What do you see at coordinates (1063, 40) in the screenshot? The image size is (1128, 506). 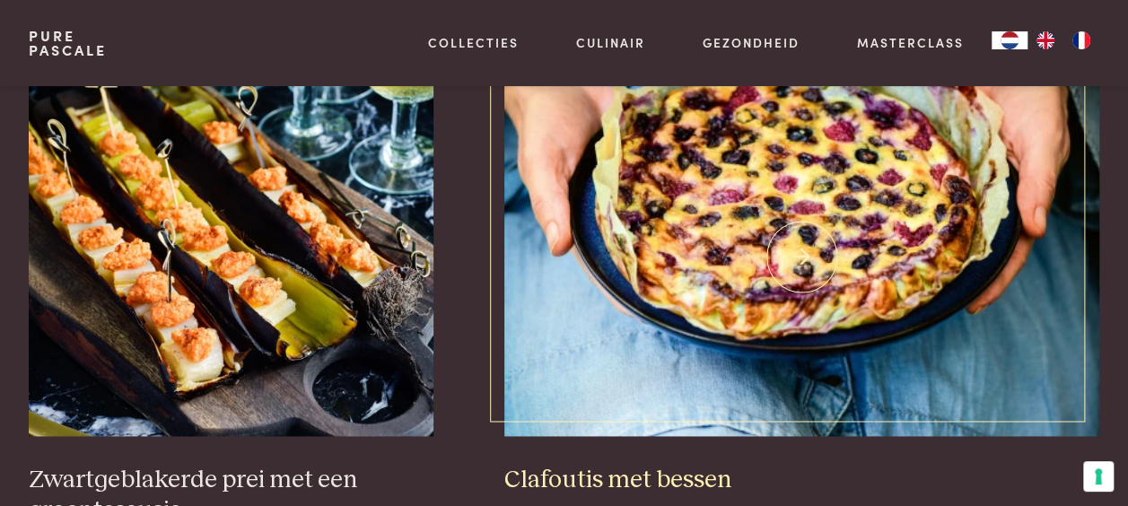 I see `ul: Language list` at bounding box center [1063, 40].